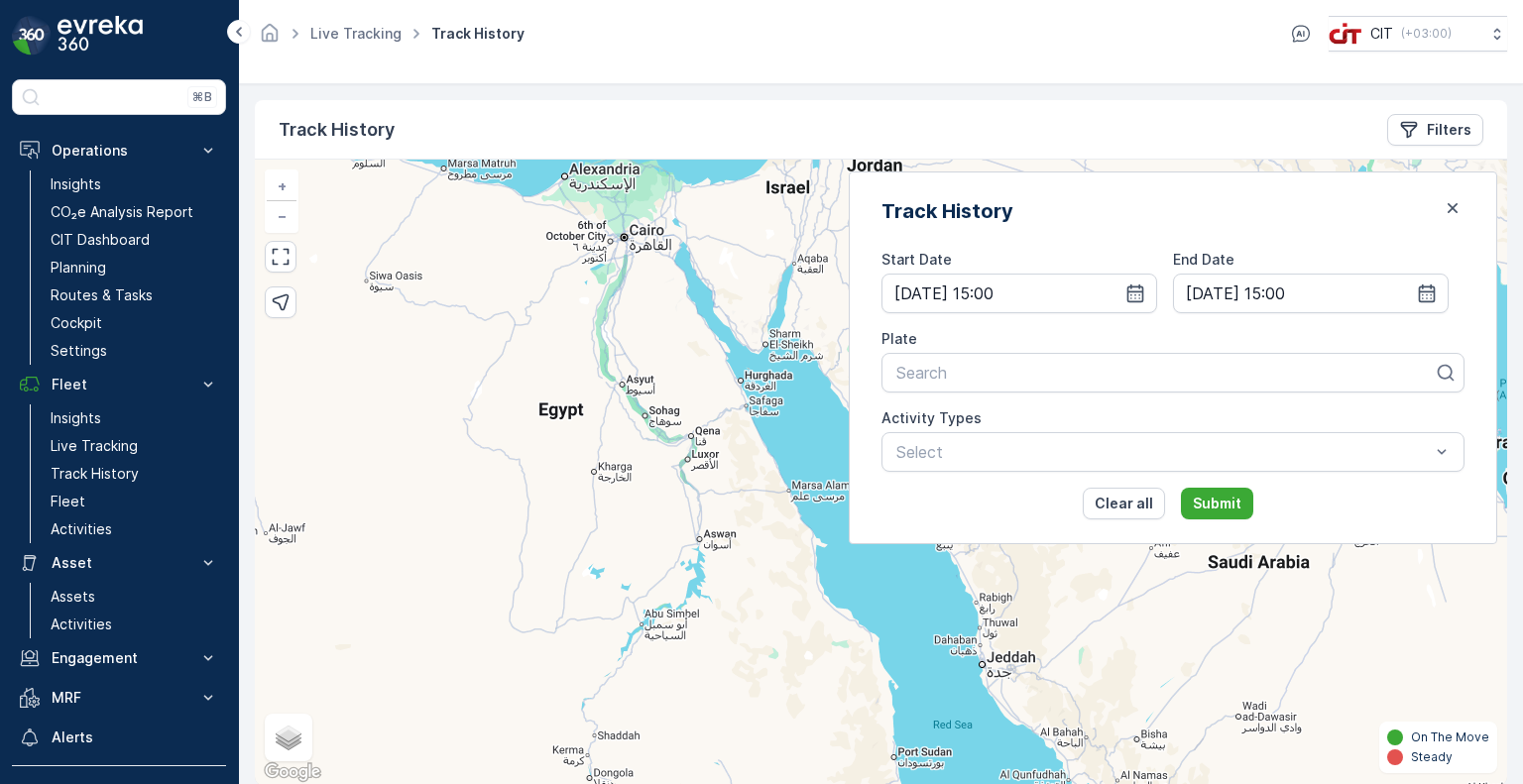  What do you see at coordinates (1432, 757) in the screenshot?
I see `p: Steady` at bounding box center [1432, 757].